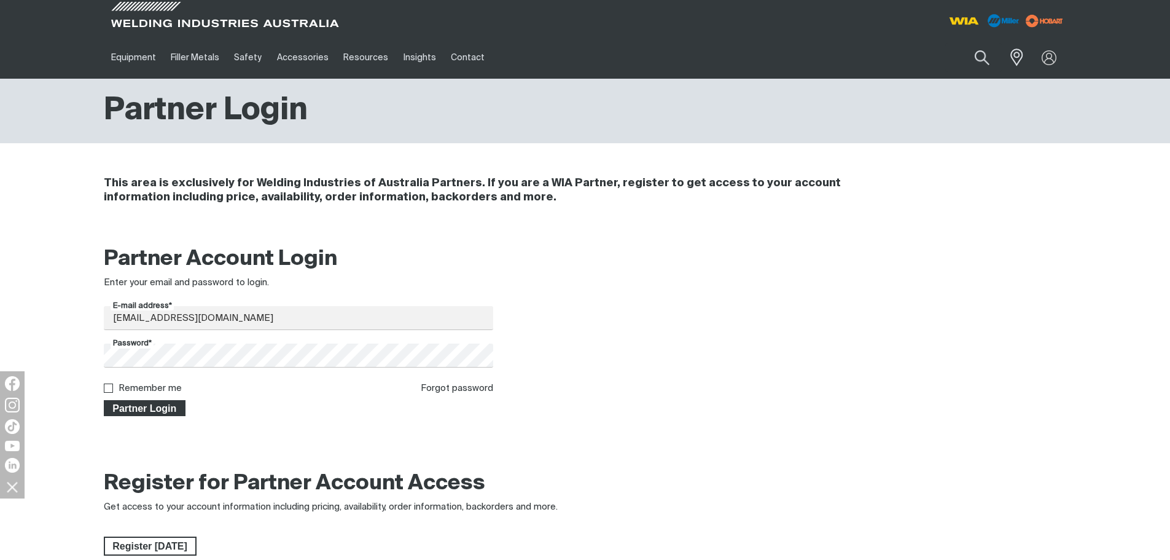 This screenshot has height=560, width=1170. What do you see at coordinates (468, 57) in the screenshot?
I see `a: Contact` at bounding box center [468, 57].